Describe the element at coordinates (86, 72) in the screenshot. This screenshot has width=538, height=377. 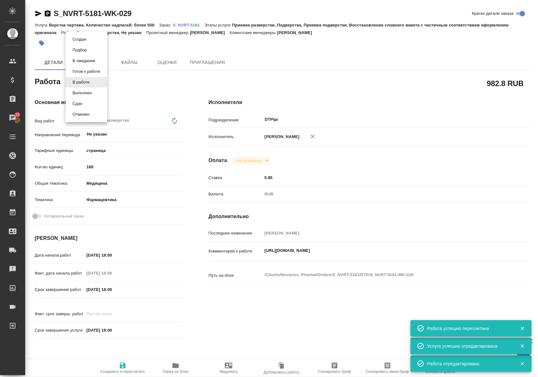
I see `button: Готов к работе` at that location.